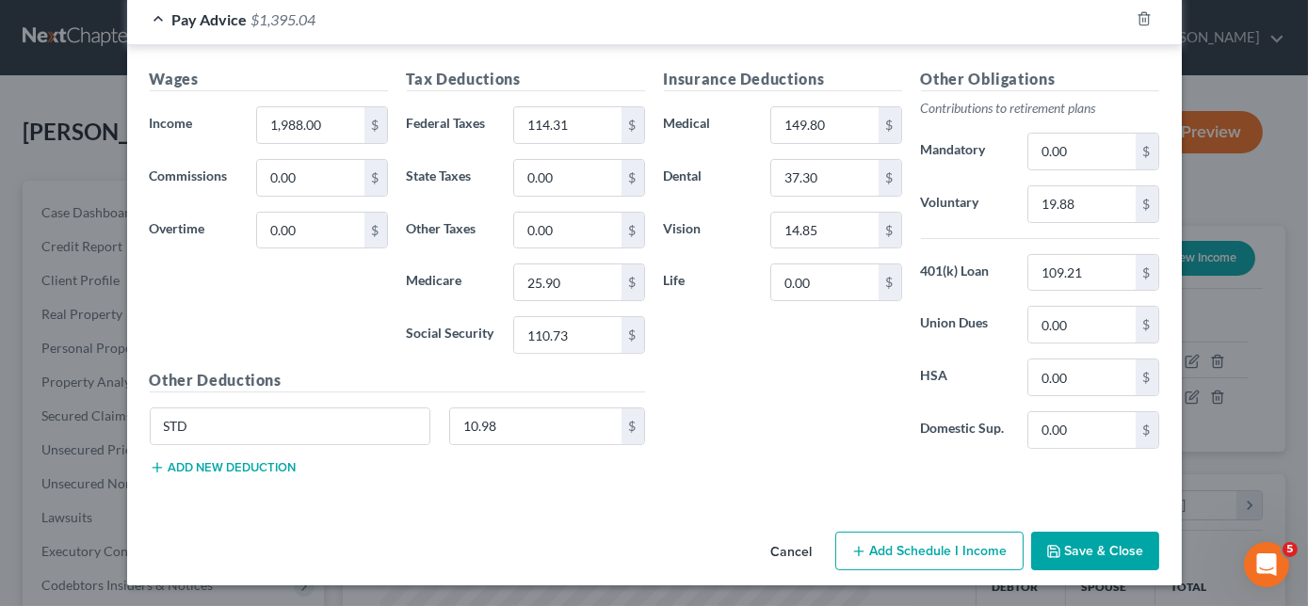 This screenshot has width=1308, height=606. What do you see at coordinates (451, 231) in the screenshot?
I see `label: Other Taxes` at bounding box center [451, 231].